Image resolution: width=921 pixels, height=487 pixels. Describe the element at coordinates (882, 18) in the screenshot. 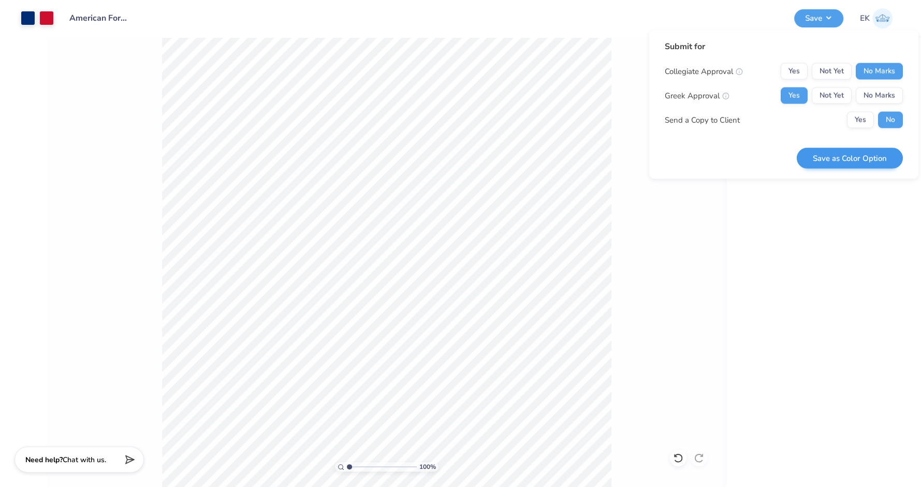

I see `img: Emily Klevan` at that location.